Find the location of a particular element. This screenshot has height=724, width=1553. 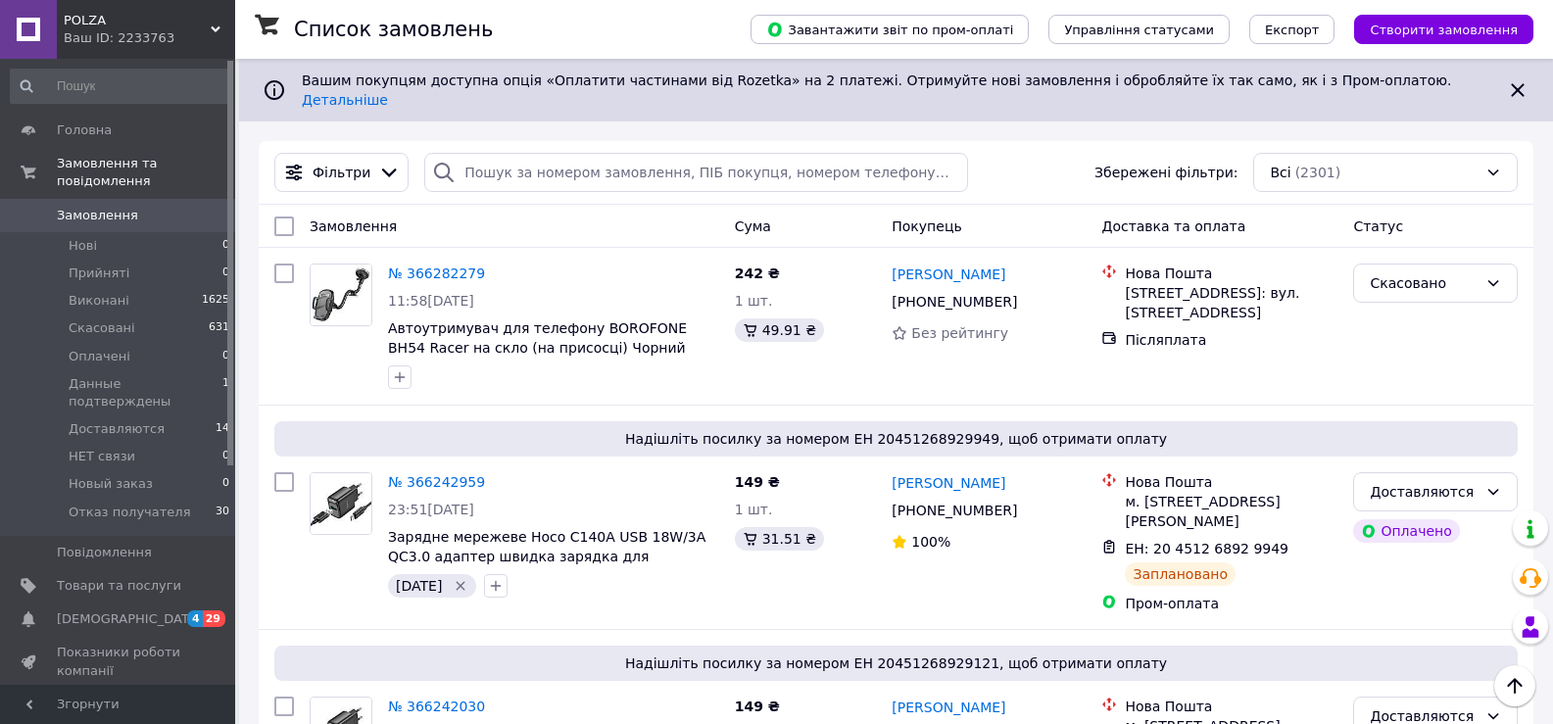

a: № 366242959 is located at coordinates (436, 482).